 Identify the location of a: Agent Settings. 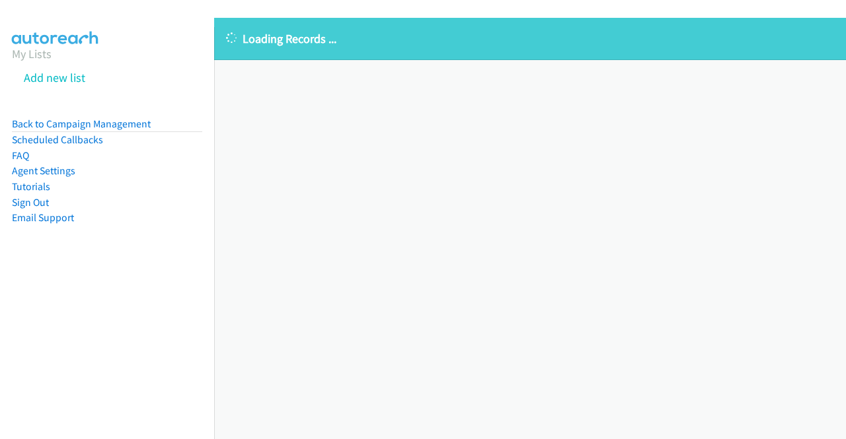
(44, 170).